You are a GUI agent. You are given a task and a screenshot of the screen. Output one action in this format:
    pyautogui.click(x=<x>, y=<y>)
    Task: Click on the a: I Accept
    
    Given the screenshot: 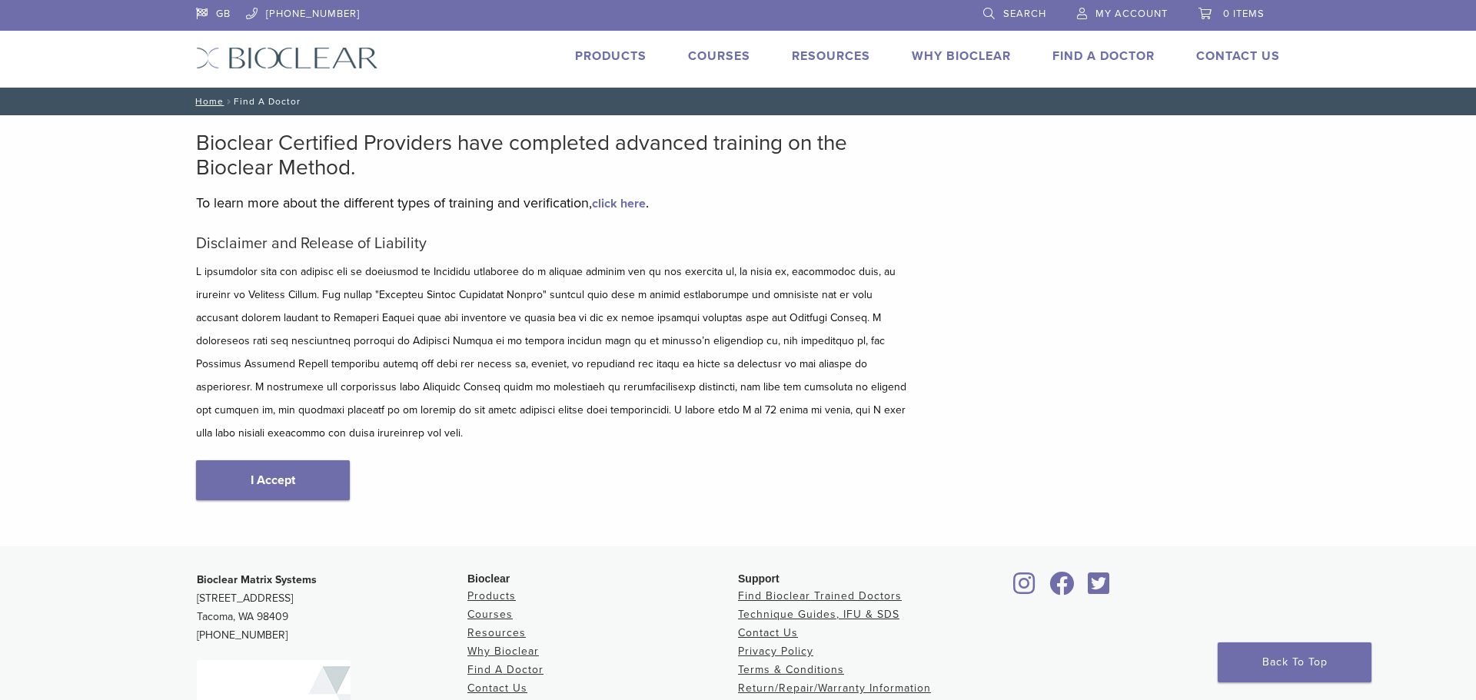 What is the action you would take?
    pyautogui.click(x=273, y=480)
    